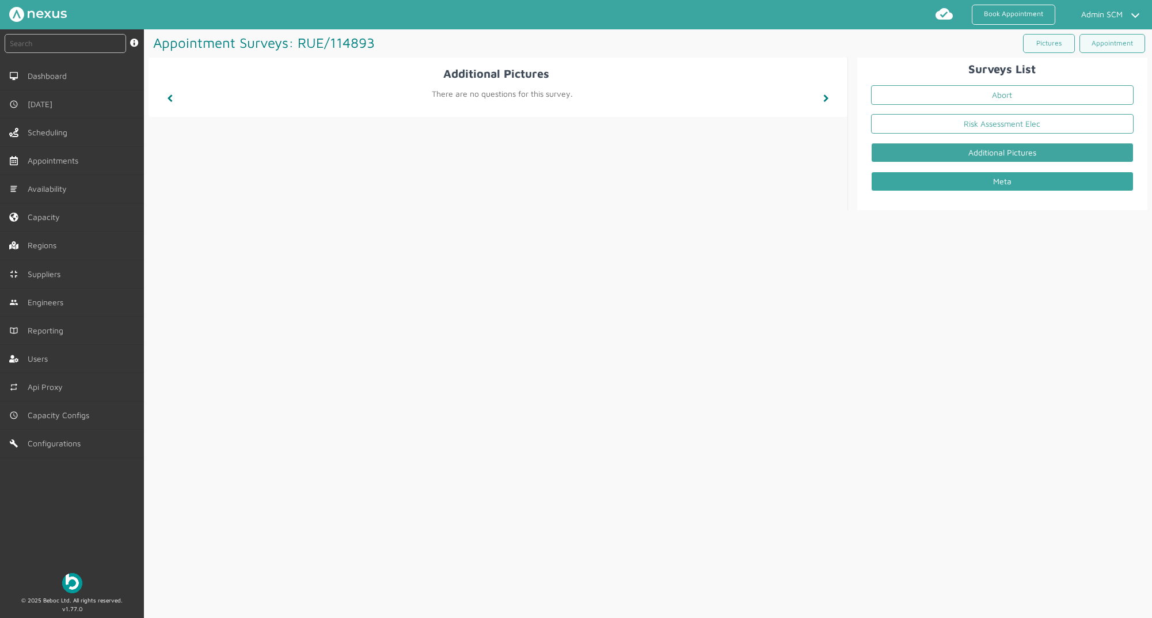 This screenshot has width=1152, height=618. What do you see at coordinates (55, 161) in the screenshot?
I see `span: Appointments` at bounding box center [55, 161].